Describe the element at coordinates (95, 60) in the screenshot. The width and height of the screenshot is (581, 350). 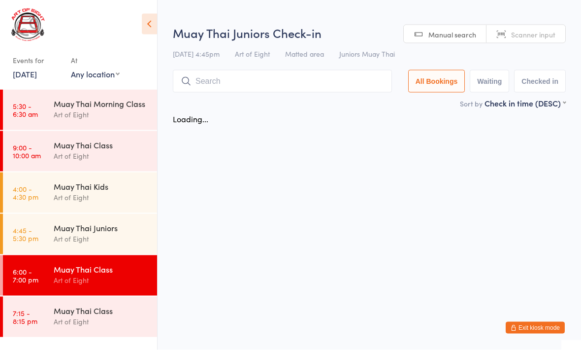
I see `div: At` at that location.